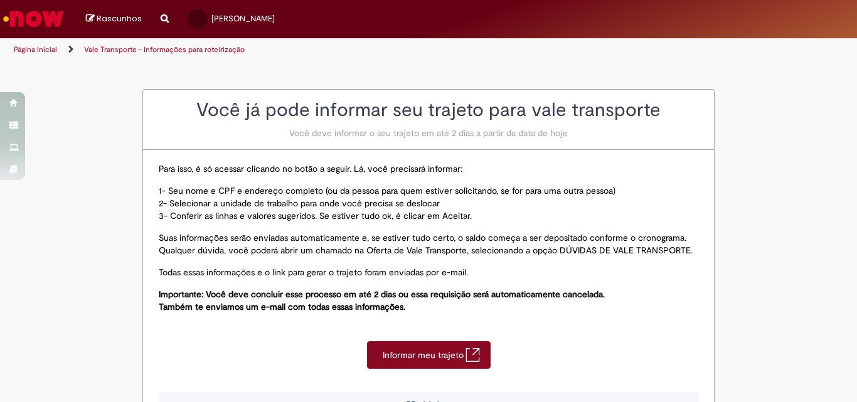  Describe the element at coordinates (429, 355) in the screenshot. I see `a: Informar meu trajeto` at that location.